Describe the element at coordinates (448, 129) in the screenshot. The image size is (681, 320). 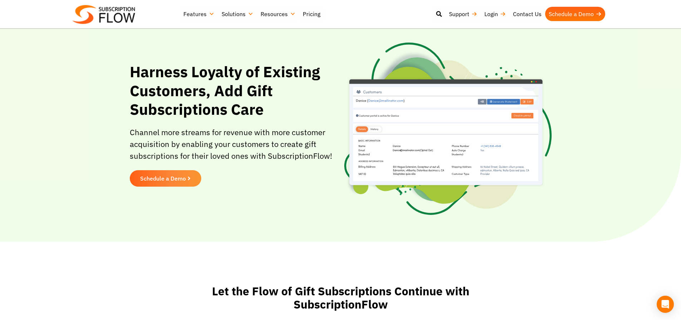
I see `img: Subscription Personalization` at that location.